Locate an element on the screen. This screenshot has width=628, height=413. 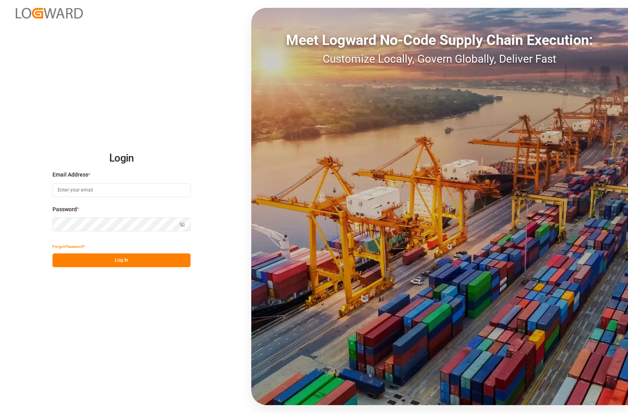
span: Email Address is located at coordinates (70, 175).